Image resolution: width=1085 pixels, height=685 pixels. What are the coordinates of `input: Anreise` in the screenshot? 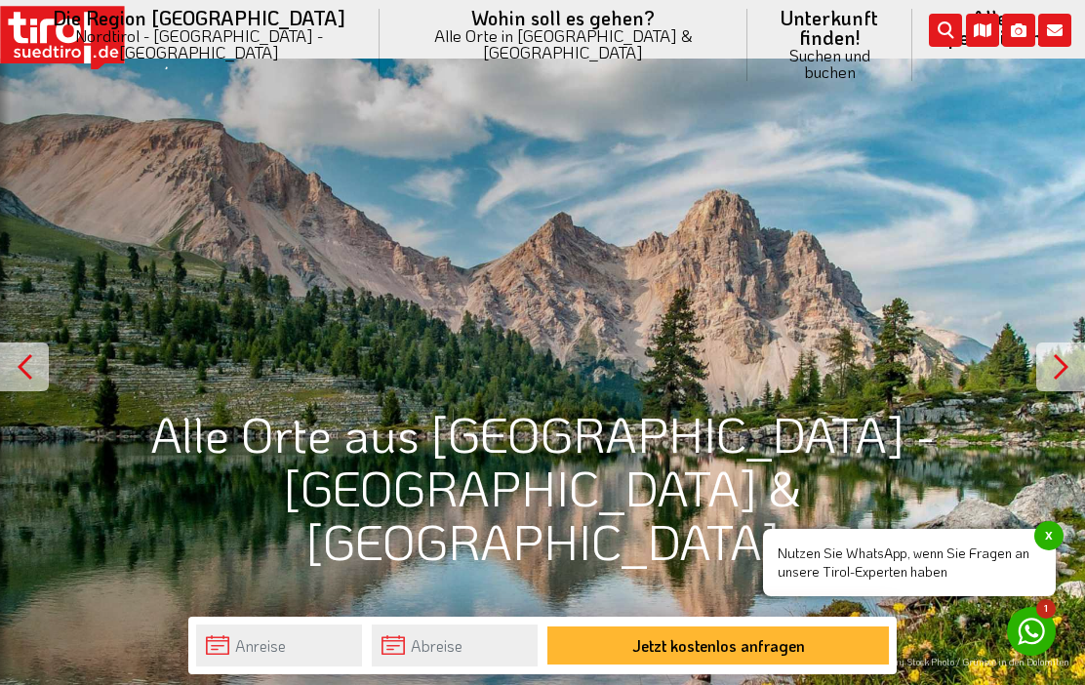 It's located at (279, 645).